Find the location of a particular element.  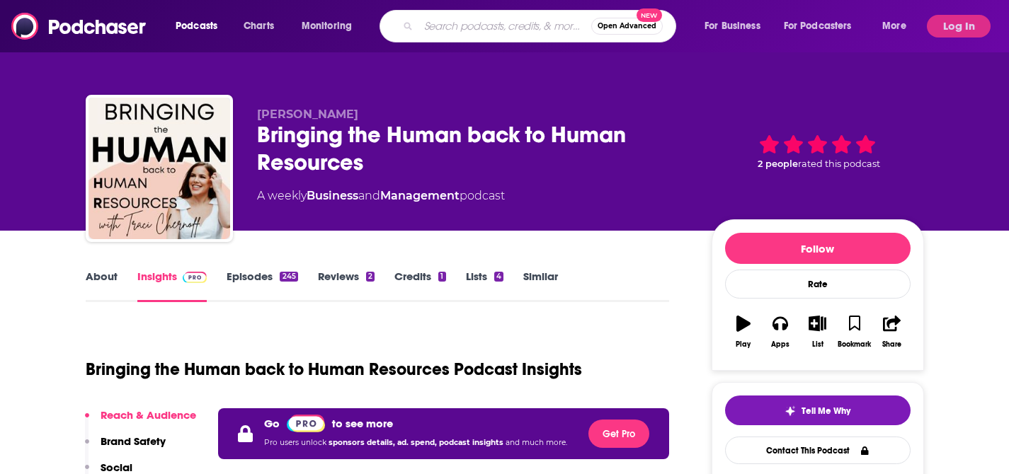

span: New is located at coordinates (649, 15).